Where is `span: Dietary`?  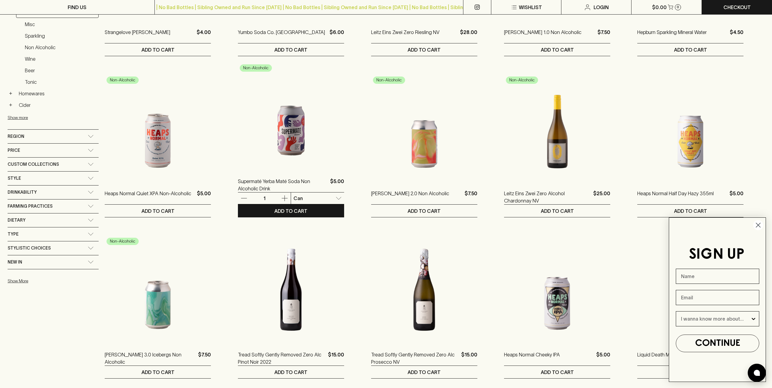
span: Dietary is located at coordinates (16, 220).